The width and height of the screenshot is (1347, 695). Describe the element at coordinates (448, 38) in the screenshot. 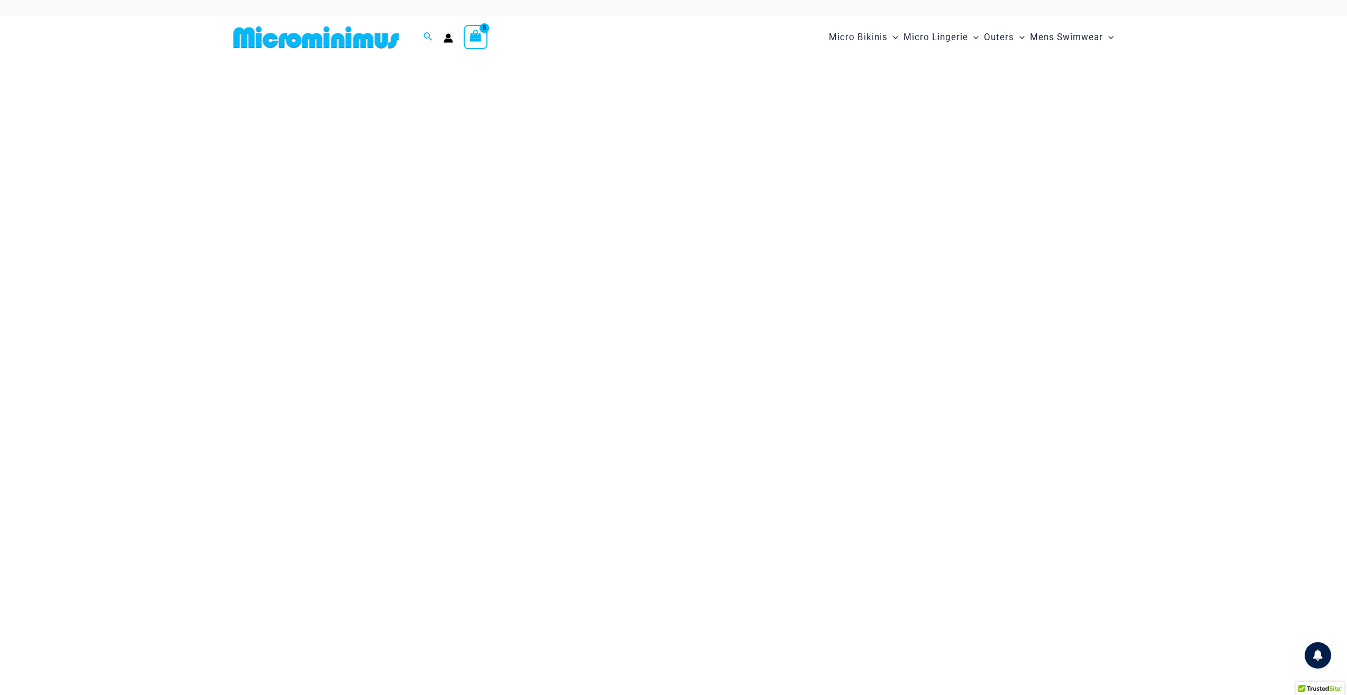

I see `a: Account icon link` at that location.